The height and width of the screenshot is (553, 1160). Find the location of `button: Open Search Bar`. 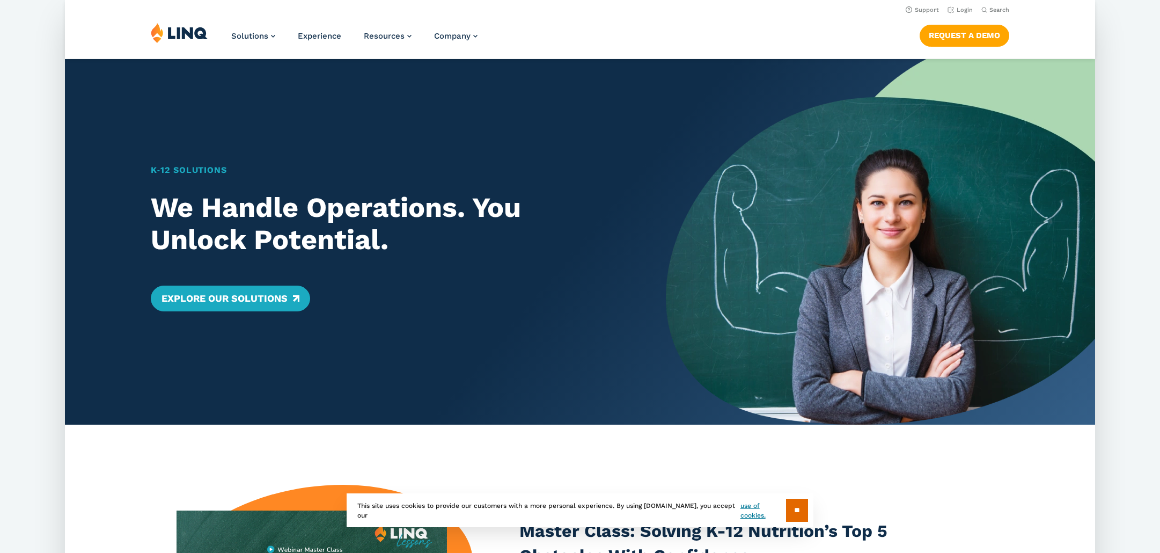

button: Open Search Bar is located at coordinates (995, 10).